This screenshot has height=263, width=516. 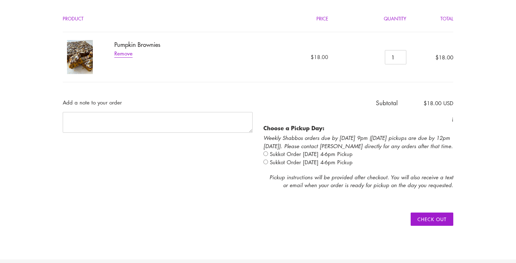 I want to click on input: Check out, so click(x=432, y=220).